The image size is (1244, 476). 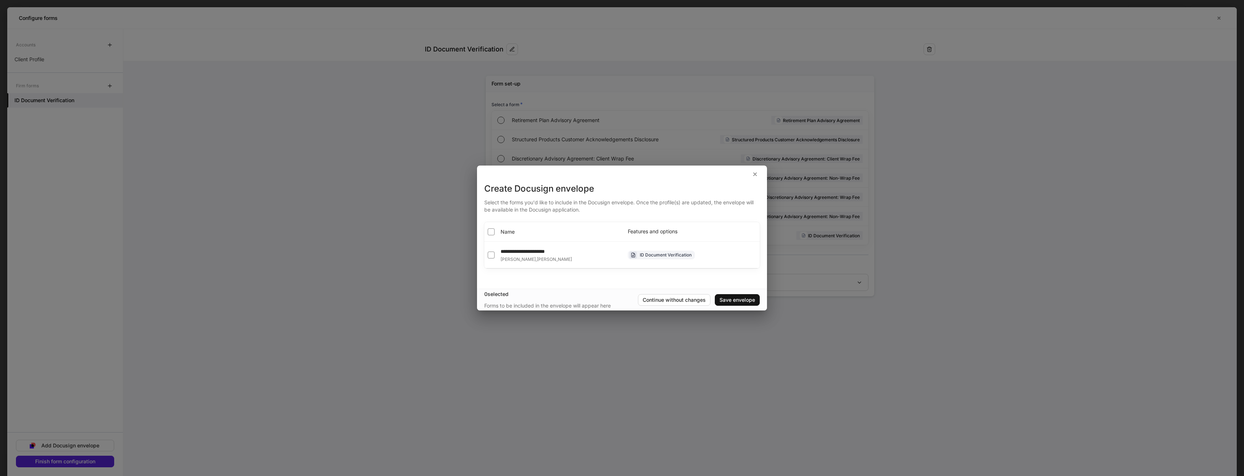 What do you see at coordinates (737, 300) in the screenshot?
I see `div: Save envelope` at bounding box center [737, 300].